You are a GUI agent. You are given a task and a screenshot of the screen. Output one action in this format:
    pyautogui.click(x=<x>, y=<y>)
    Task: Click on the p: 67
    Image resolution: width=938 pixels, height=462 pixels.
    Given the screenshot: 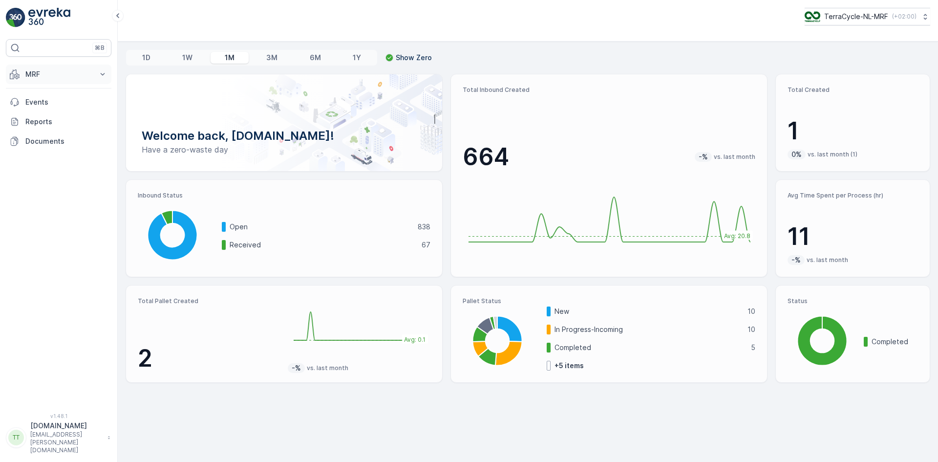 What is the action you would take?
    pyautogui.click(x=426, y=245)
    